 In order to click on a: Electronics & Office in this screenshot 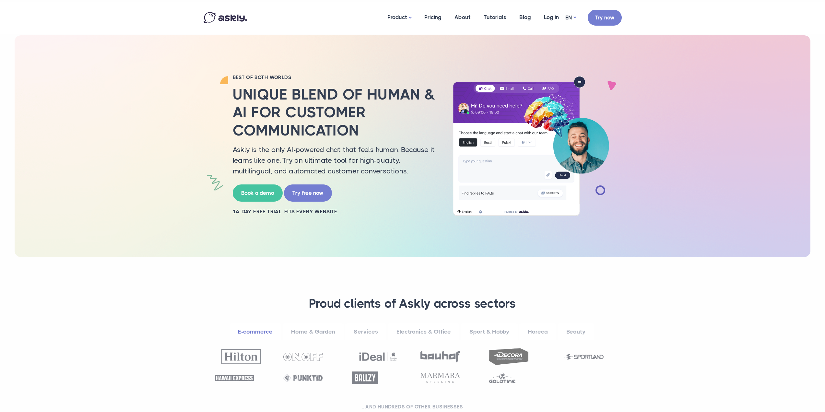, I will do `click(424, 332)`.